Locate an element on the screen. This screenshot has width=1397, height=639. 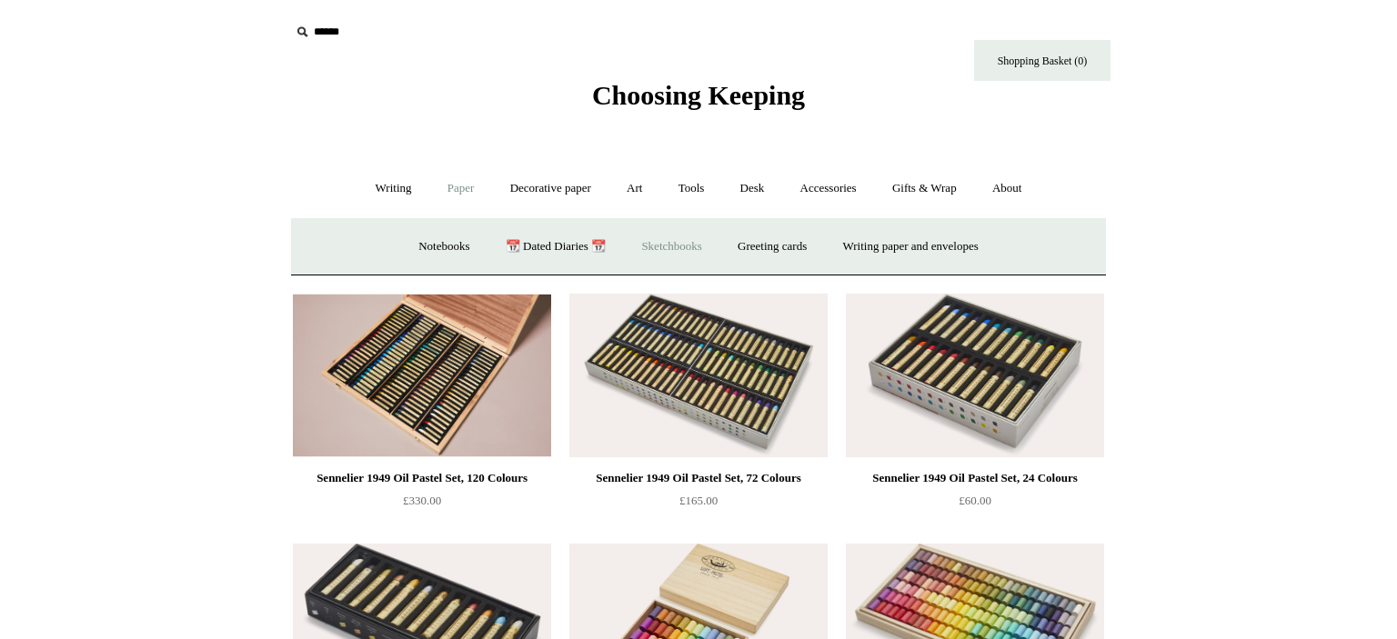
span: £60.00 is located at coordinates (975, 500).